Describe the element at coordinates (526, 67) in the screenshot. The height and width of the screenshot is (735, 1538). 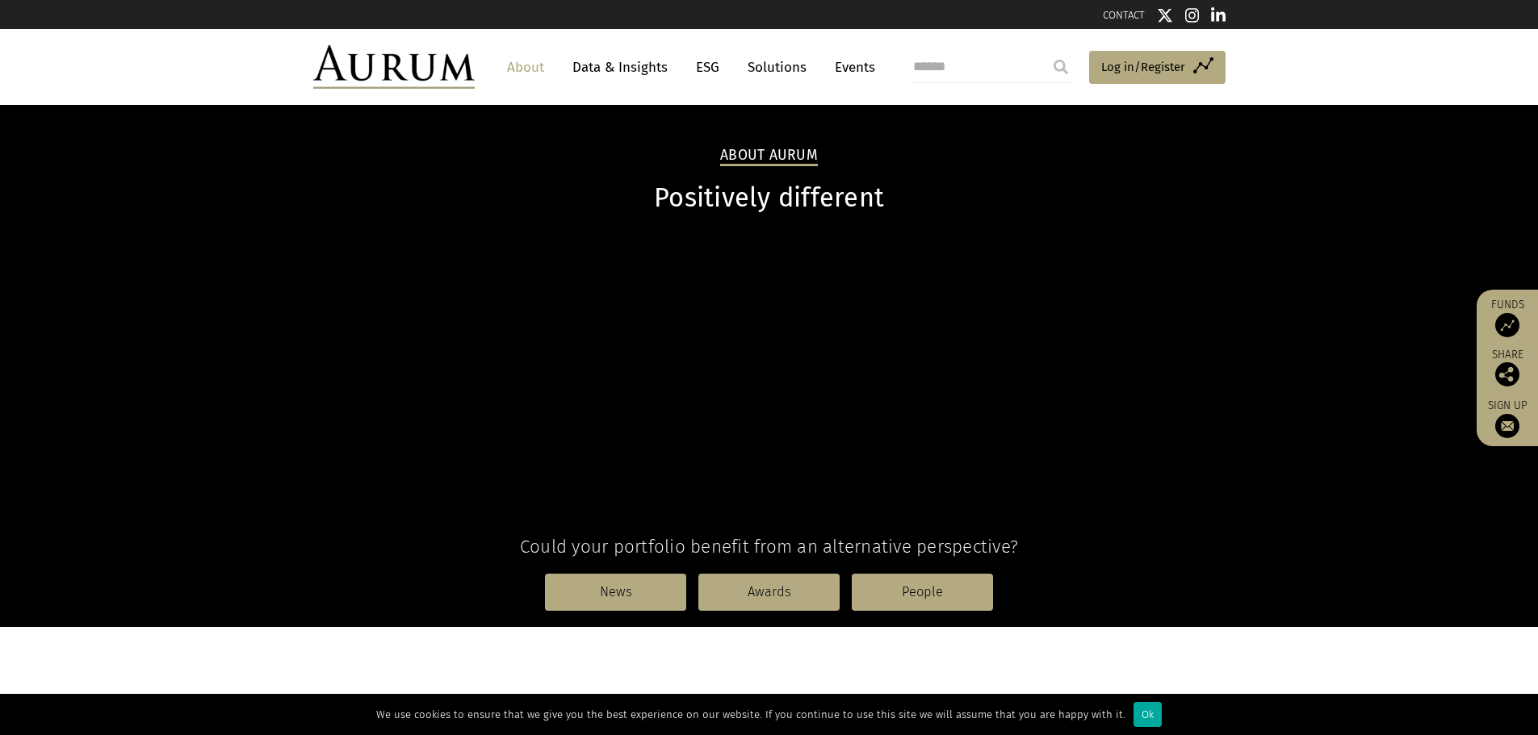
I see `a: About` at that location.